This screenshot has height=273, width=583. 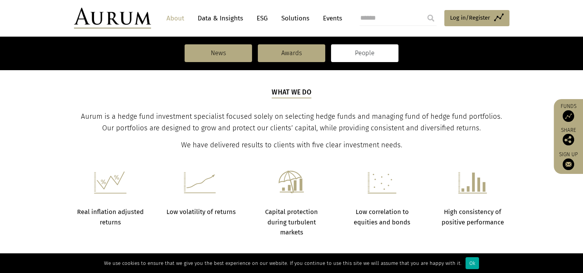 I want to click on a: ESG, so click(x=262, y=18).